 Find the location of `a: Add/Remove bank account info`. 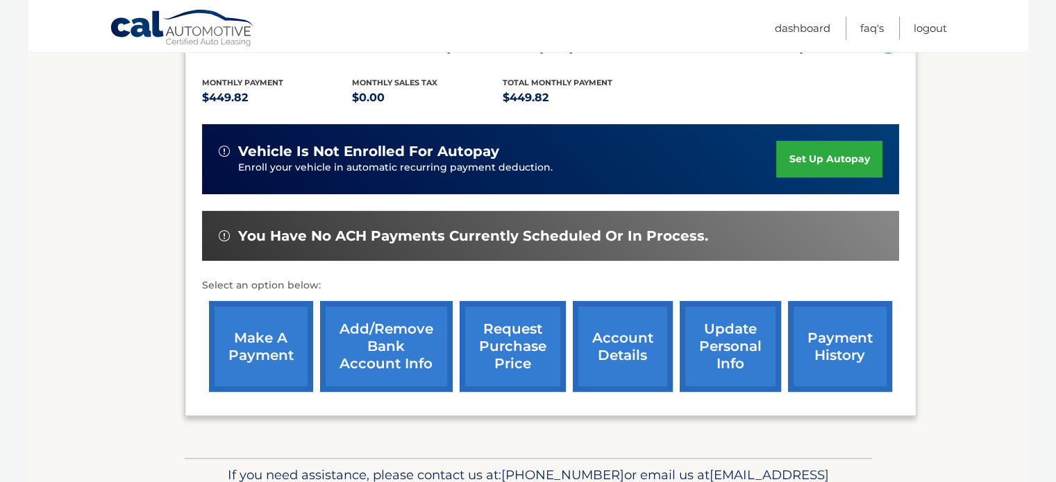

a: Add/Remove bank account info is located at coordinates (386, 346).